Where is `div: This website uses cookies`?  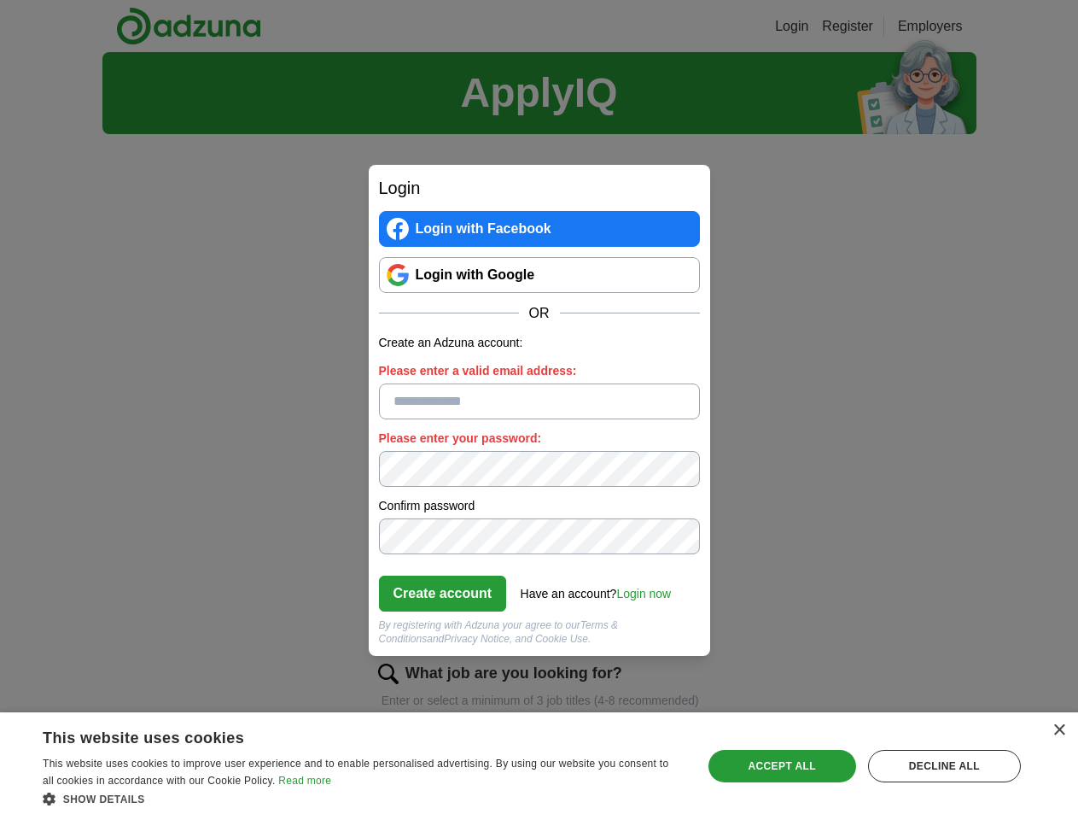
div: This website uses cookies is located at coordinates (341, 735).